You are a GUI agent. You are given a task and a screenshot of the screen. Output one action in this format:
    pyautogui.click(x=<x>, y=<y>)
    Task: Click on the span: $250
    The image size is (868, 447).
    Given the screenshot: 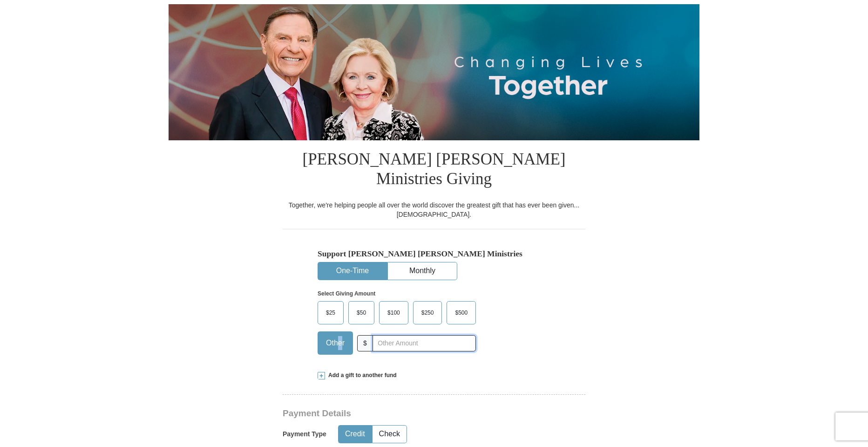 What is the action you would take?
    pyautogui.click(x=427, y=312)
    